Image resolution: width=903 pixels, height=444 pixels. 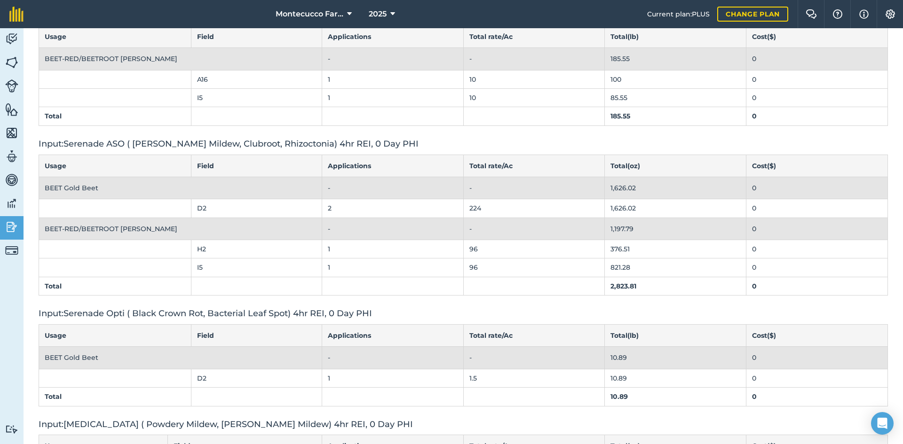 What do you see at coordinates (675, 79) in the screenshot?
I see `td: 100` at bounding box center [675, 79].